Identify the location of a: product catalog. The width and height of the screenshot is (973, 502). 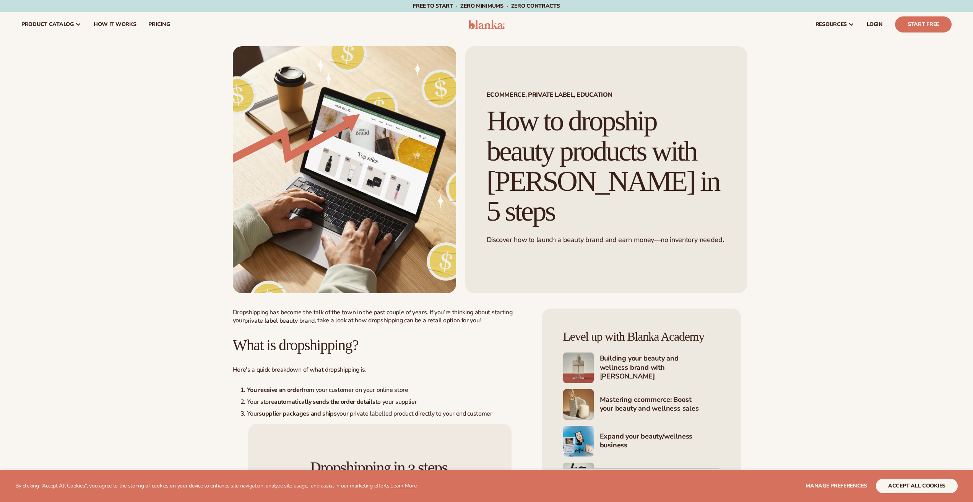
(51, 24).